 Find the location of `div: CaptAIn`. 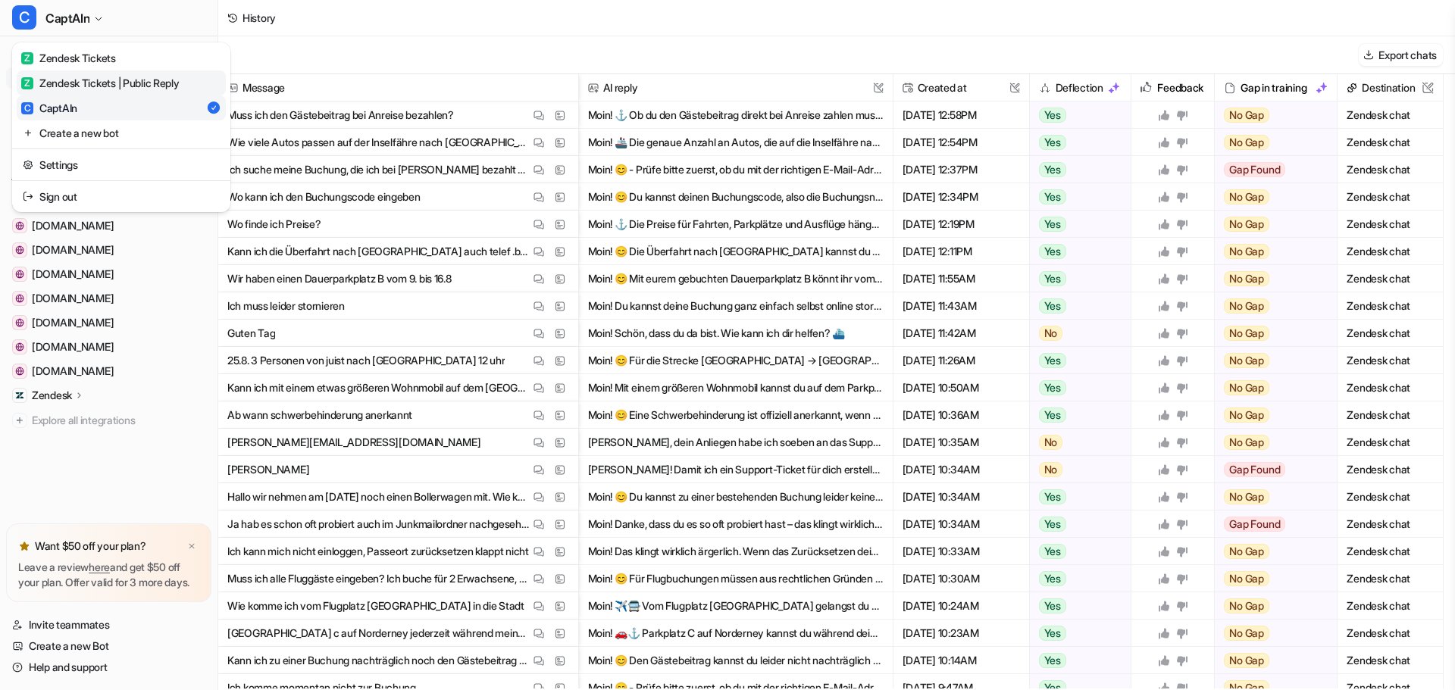

div: CaptAIn is located at coordinates (49, 108).